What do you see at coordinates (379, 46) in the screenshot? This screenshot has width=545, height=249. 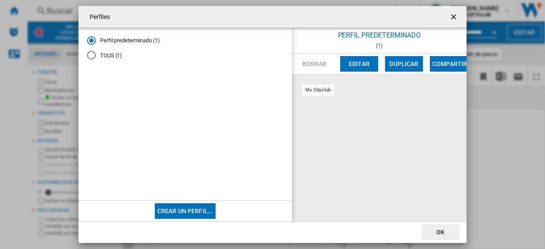 I see `div: (1)` at bounding box center [379, 46].